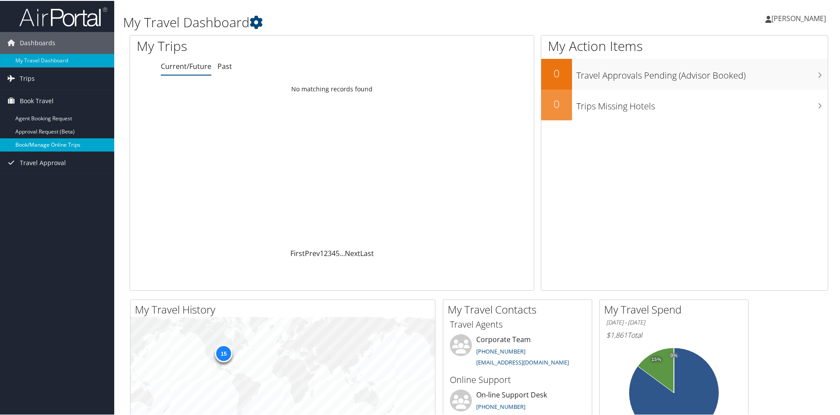 The height and width of the screenshot is (415, 840). I want to click on h6: Total, so click(674, 334).